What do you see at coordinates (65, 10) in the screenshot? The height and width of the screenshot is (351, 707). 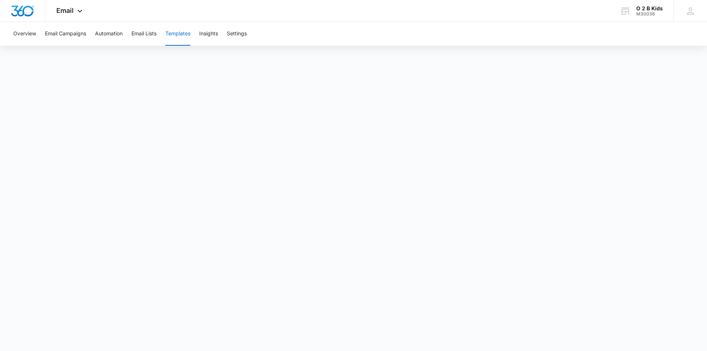 I see `span: Email` at bounding box center [65, 10].